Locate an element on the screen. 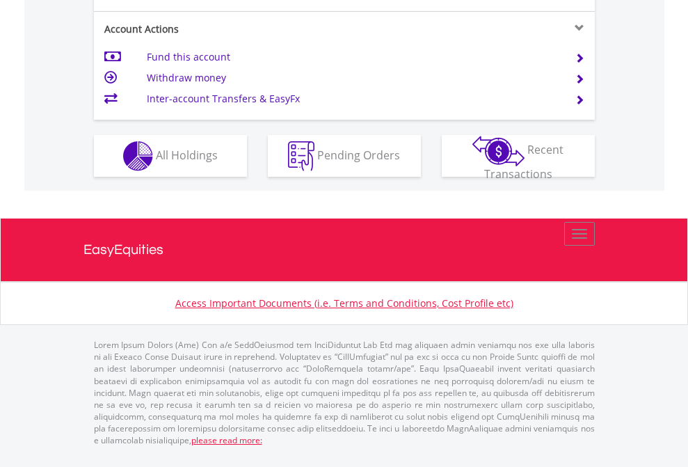  td: Inter-account Transfers & EasyFx is located at coordinates (352, 99).